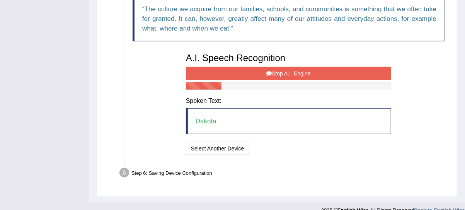  I want to click on button: Select Another Device, so click(218, 148).